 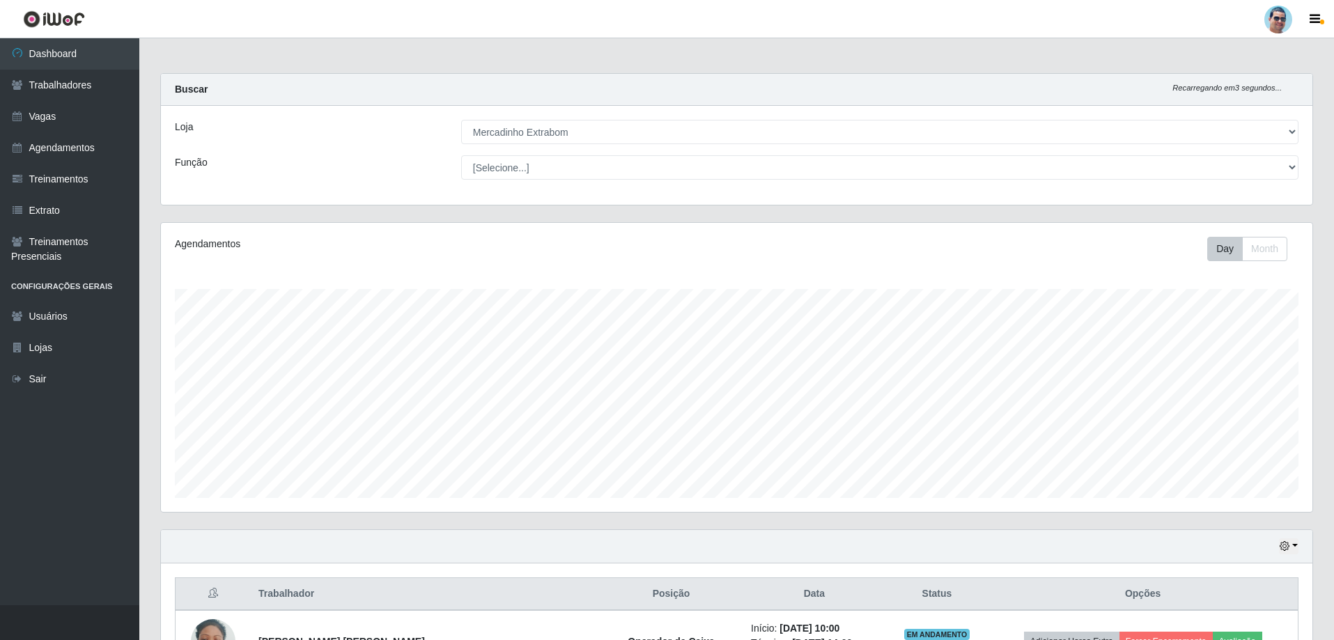 I want to click on div: Toolbar with button groups, so click(x=1252, y=249).